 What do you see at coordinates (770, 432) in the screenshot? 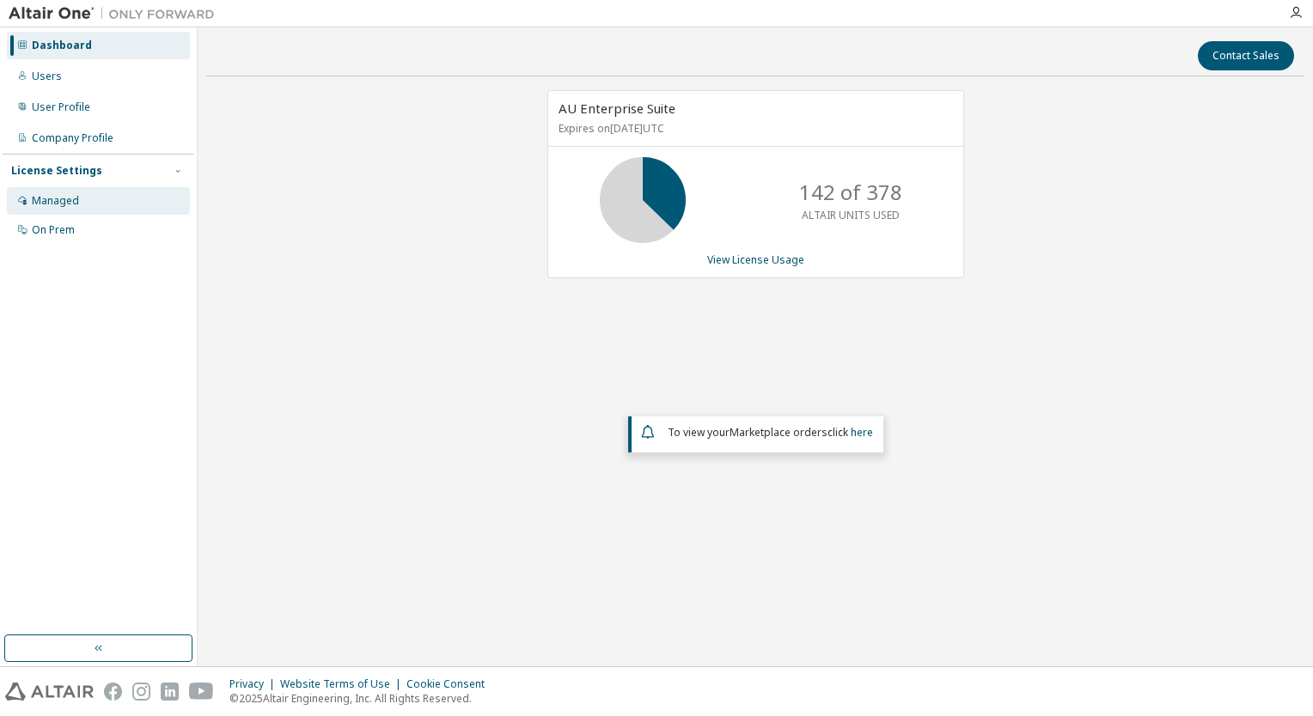
I see `span: To view your click` at bounding box center [770, 432].